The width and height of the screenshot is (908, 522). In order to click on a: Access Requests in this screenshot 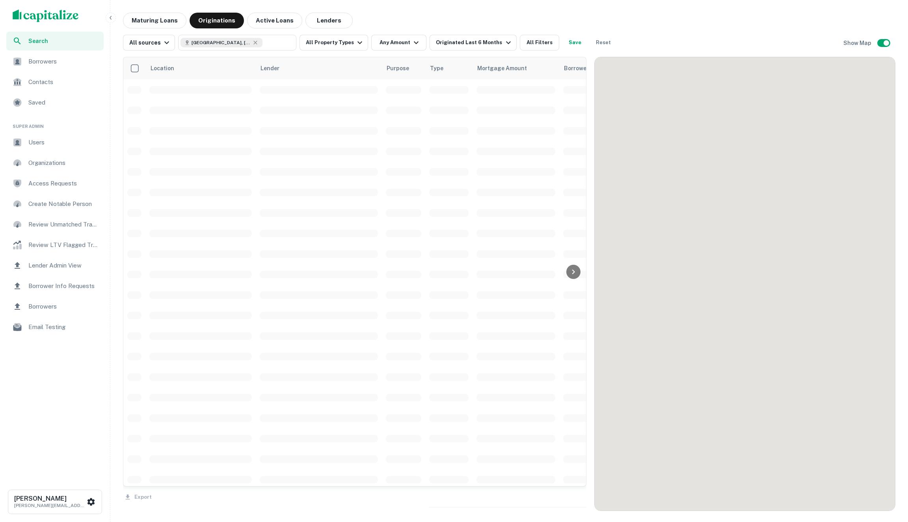, I will do `click(55, 183)`.